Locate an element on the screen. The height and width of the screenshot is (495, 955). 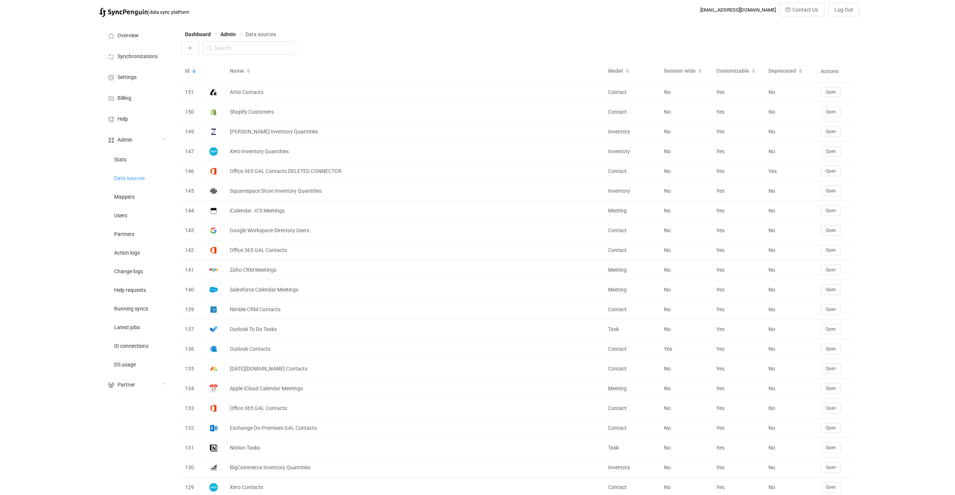
span: Help is located at coordinates (123, 119).